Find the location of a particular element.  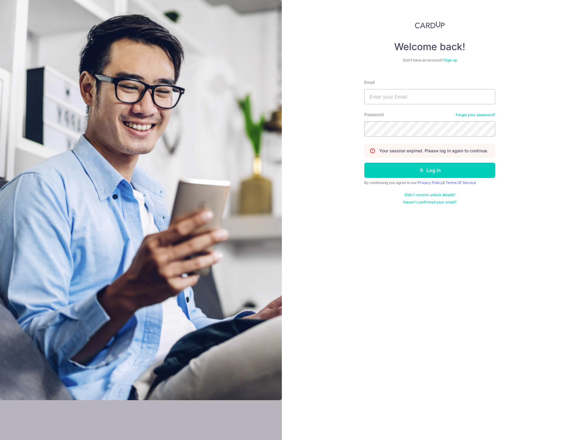

div: By continuing you agree to our & is located at coordinates (430, 183).